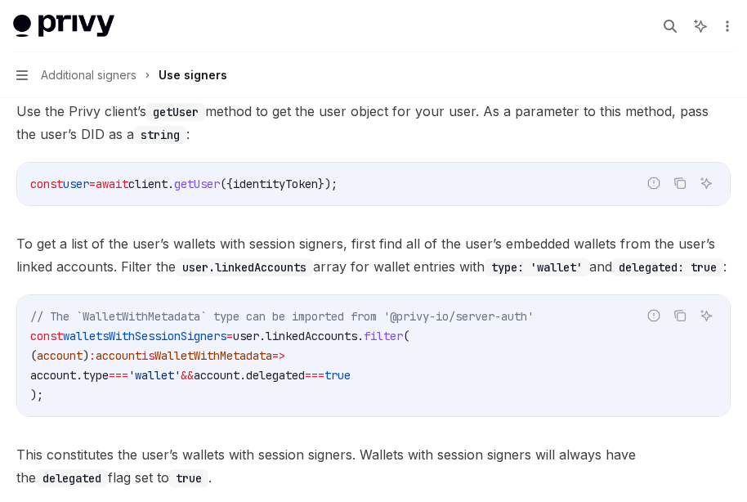 This screenshot has height=502, width=747. Describe the element at coordinates (154, 375) in the screenshot. I see `span: 'wallet'` at that location.